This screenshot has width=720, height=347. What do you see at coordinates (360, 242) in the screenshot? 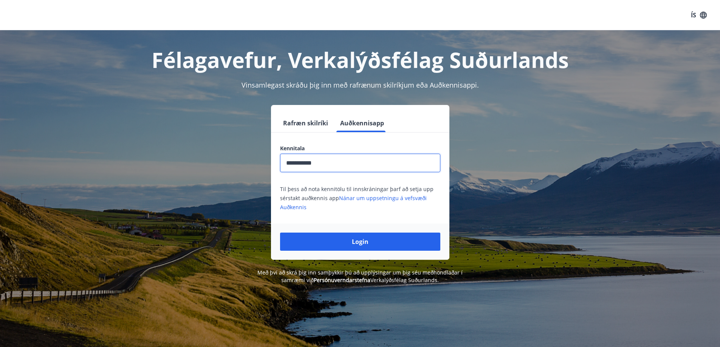
I see `button: Login` at bounding box center [360, 242].